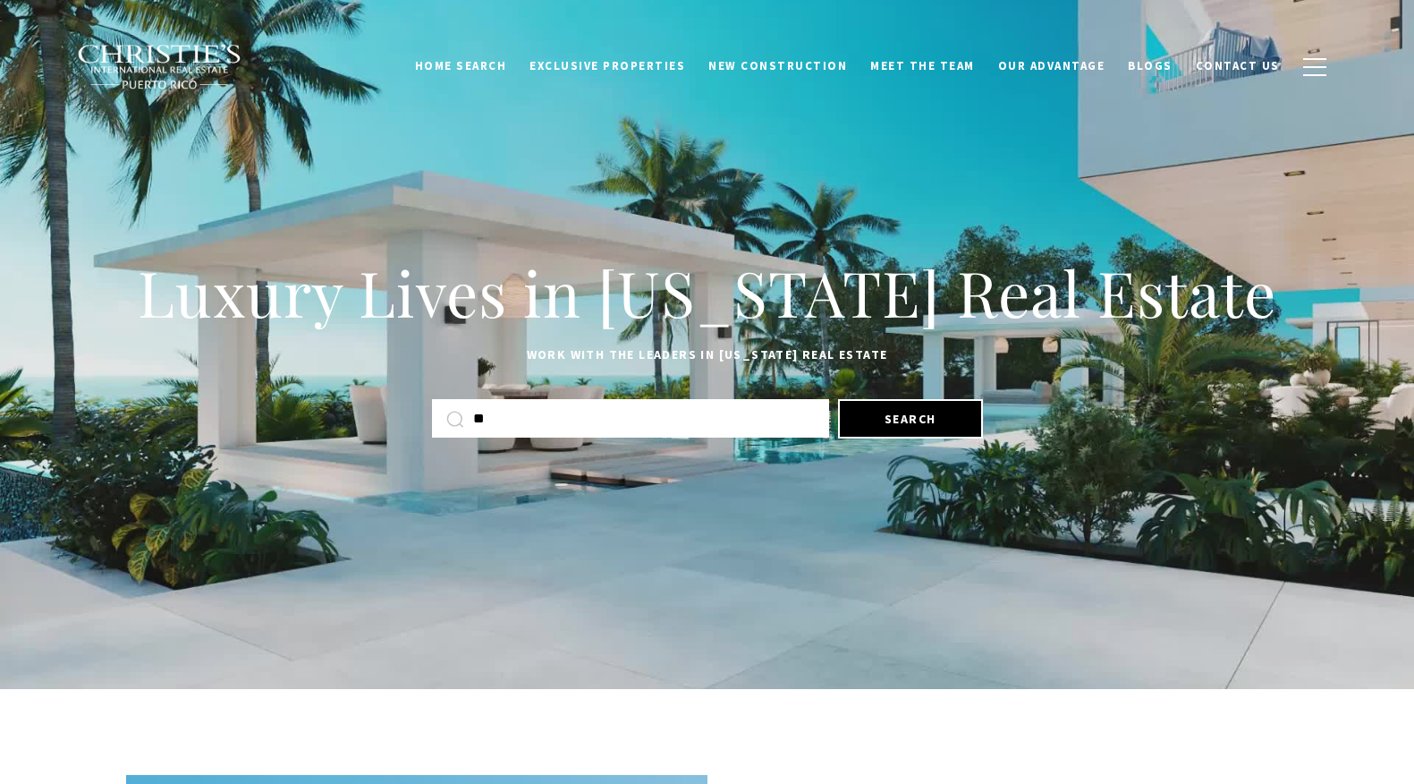  Describe the element at coordinates (1150, 65) in the screenshot. I see `span: Blogs` at that location.